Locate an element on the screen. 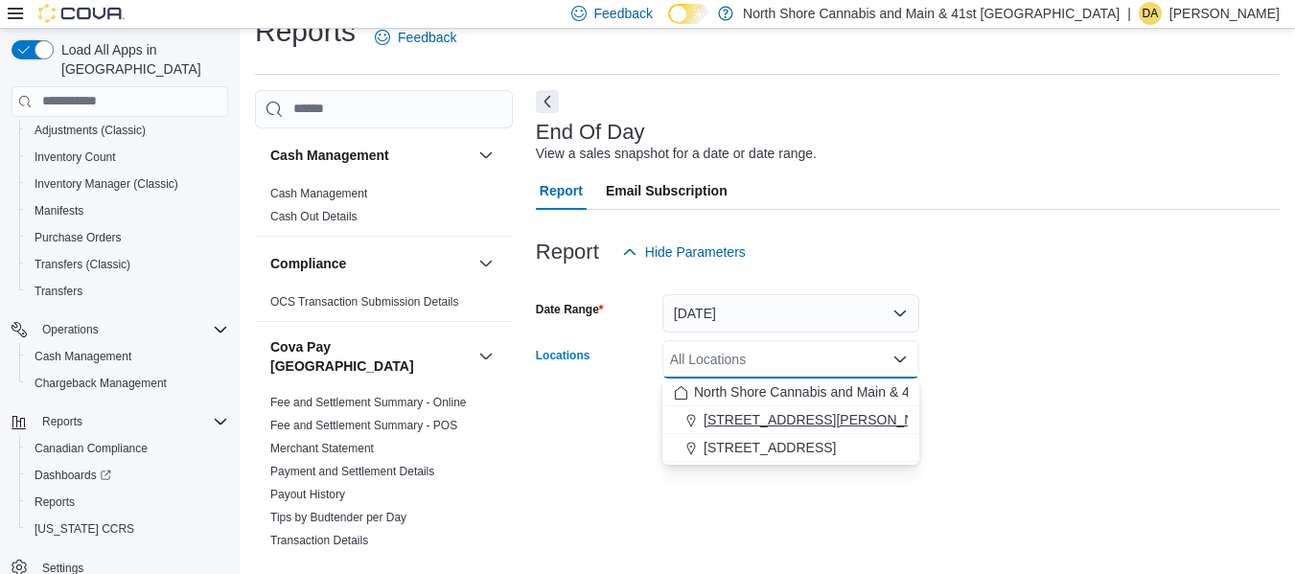 The width and height of the screenshot is (1295, 574). button: Inventory Manager (Classic) is located at coordinates (128, 184).